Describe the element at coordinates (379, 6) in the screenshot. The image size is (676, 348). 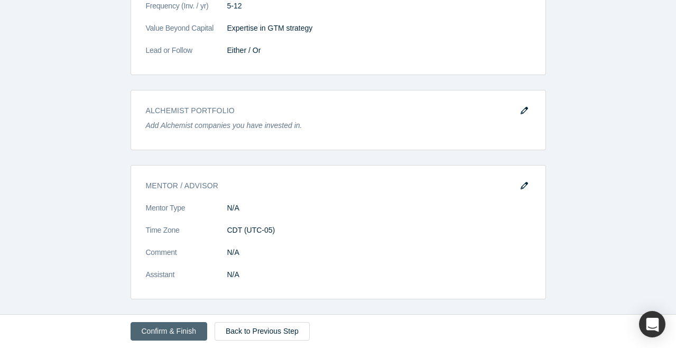
I see `dd: 5-12` at that location.